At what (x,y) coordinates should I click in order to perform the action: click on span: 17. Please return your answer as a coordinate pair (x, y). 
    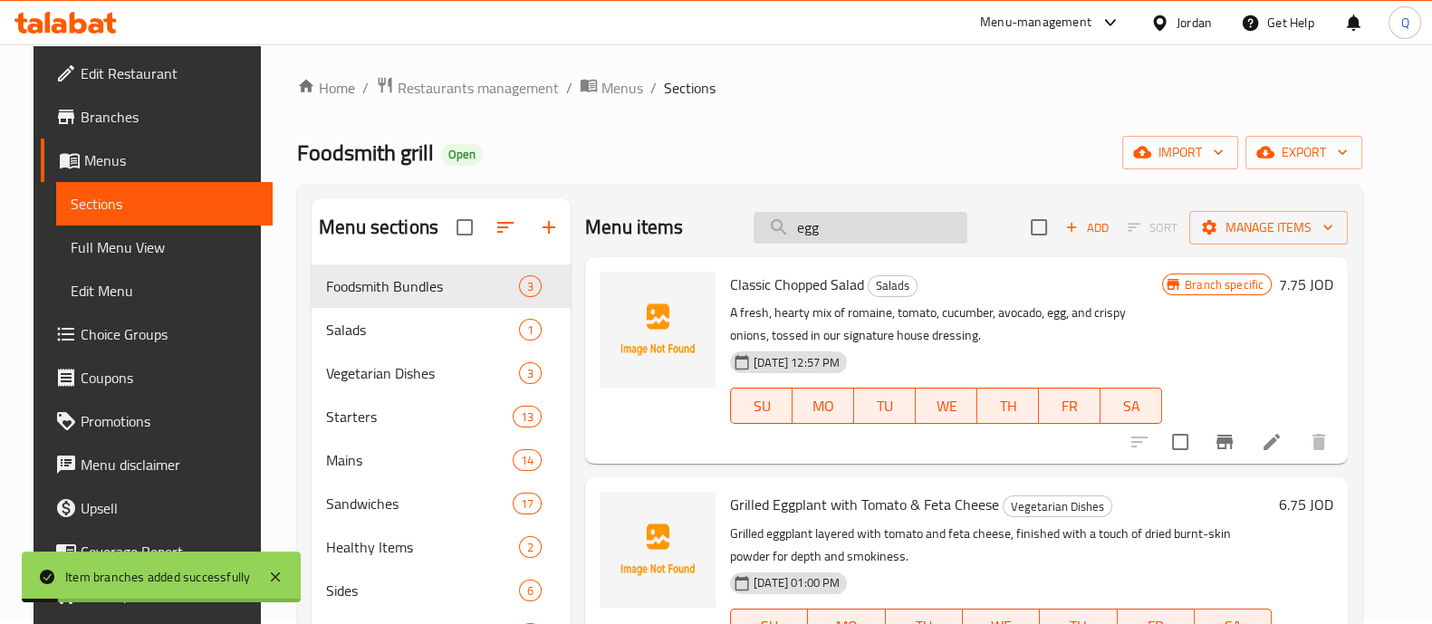
    Looking at the image, I should click on (527, 504).